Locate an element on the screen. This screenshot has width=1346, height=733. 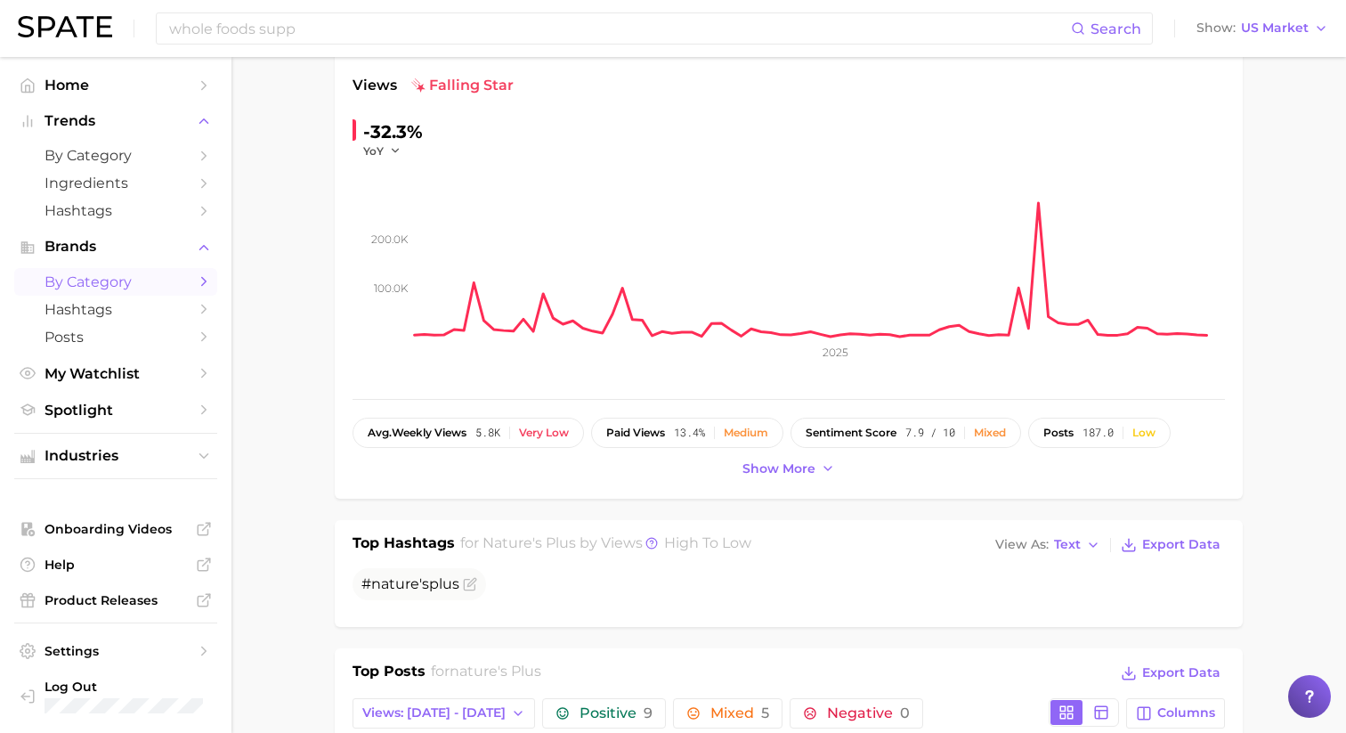
span: 7.9 / 10 is located at coordinates (931, 433).